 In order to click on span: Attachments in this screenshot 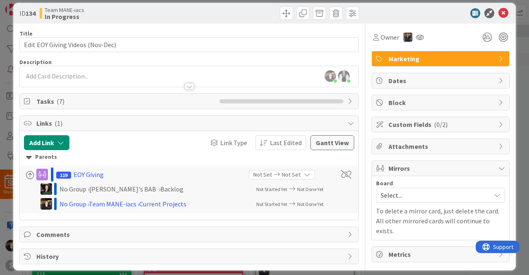, I will do `click(441, 146)`.